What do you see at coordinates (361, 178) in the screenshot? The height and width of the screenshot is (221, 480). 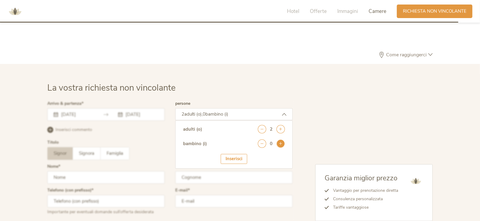 I see `span: Garanzia miglior prezzo` at bounding box center [361, 178].